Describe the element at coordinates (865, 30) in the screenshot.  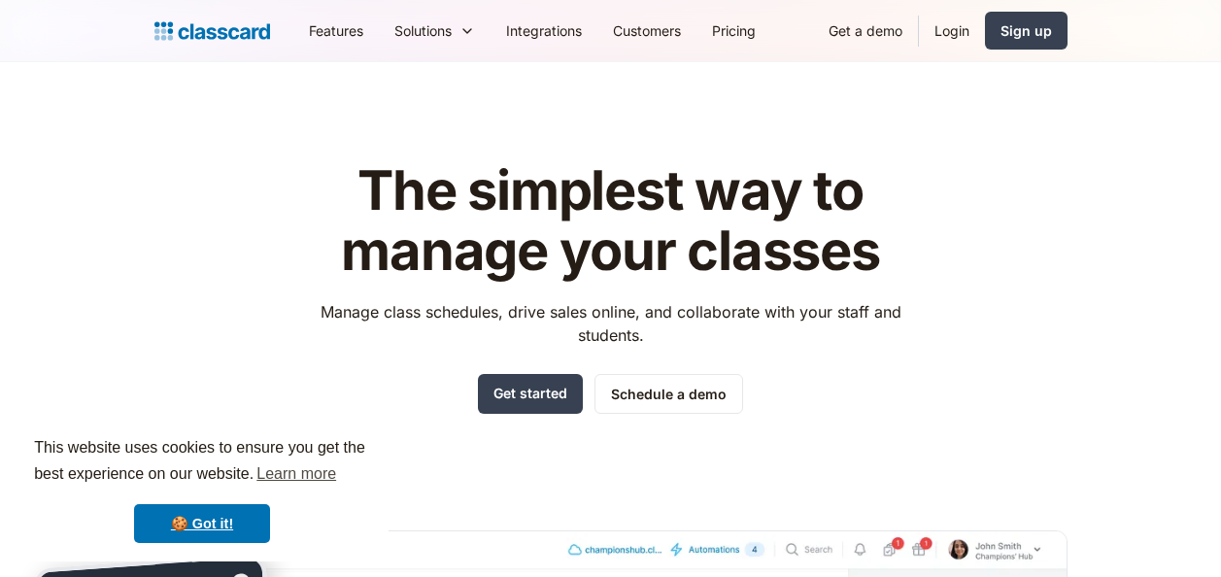
I see `a: Get a demo` at that location.